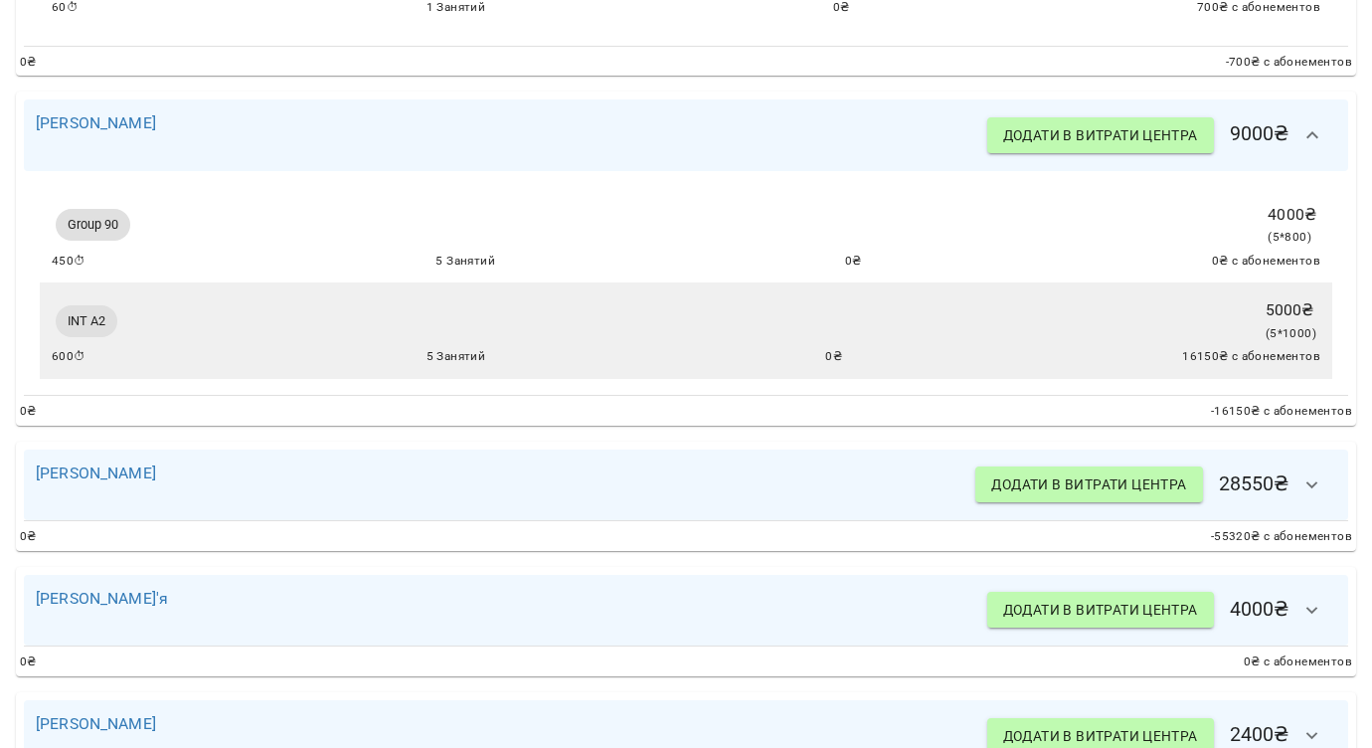  I want to click on span: 600 ⏱, so click(69, 357).